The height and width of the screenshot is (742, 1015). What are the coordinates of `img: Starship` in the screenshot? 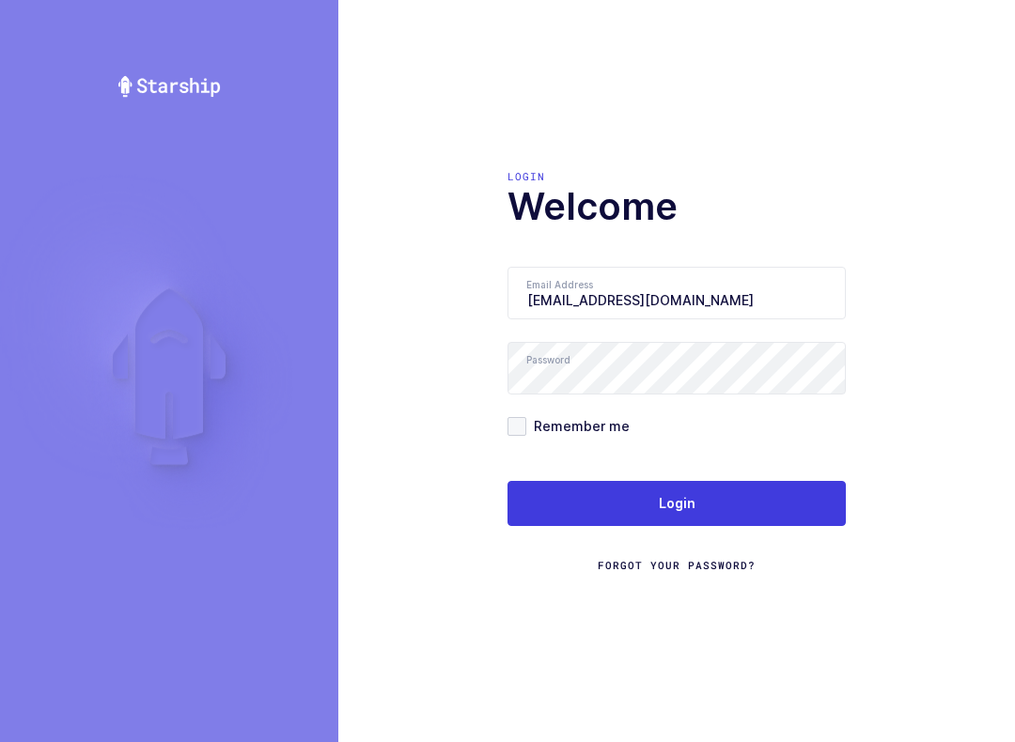 It's located at (169, 86).